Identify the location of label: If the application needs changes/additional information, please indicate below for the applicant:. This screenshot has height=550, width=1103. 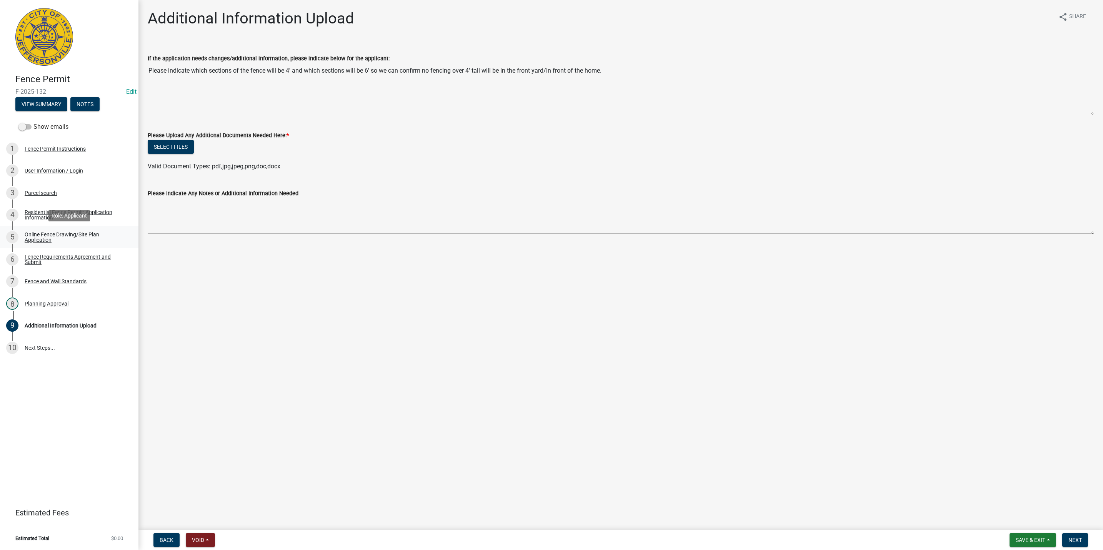
(268, 59).